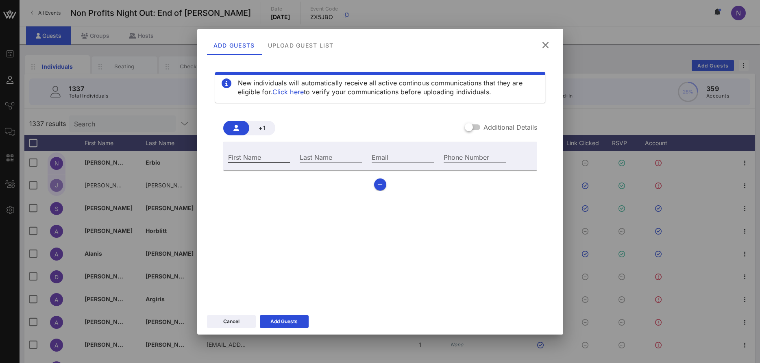 The height and width of the screenshot is (363, 760). Describe the element at coordinates (388, 87) in the screenshot. I see `div: New individuals will automatically receive all active continous communications that they are elig...` at that location.